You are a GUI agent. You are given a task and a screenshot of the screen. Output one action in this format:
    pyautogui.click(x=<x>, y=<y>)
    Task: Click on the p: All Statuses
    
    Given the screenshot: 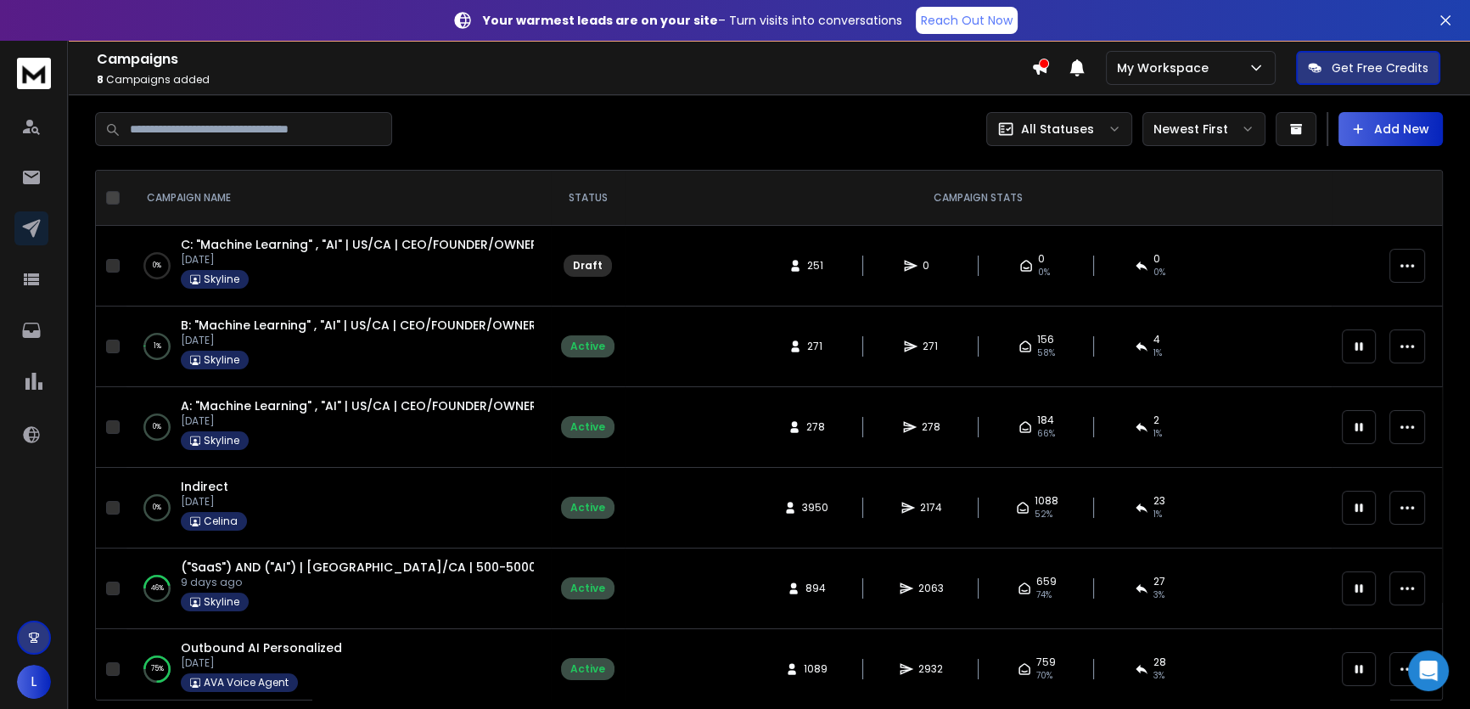 What is the action you would take?
    pyautogui.click(x=1057, y=129)
    